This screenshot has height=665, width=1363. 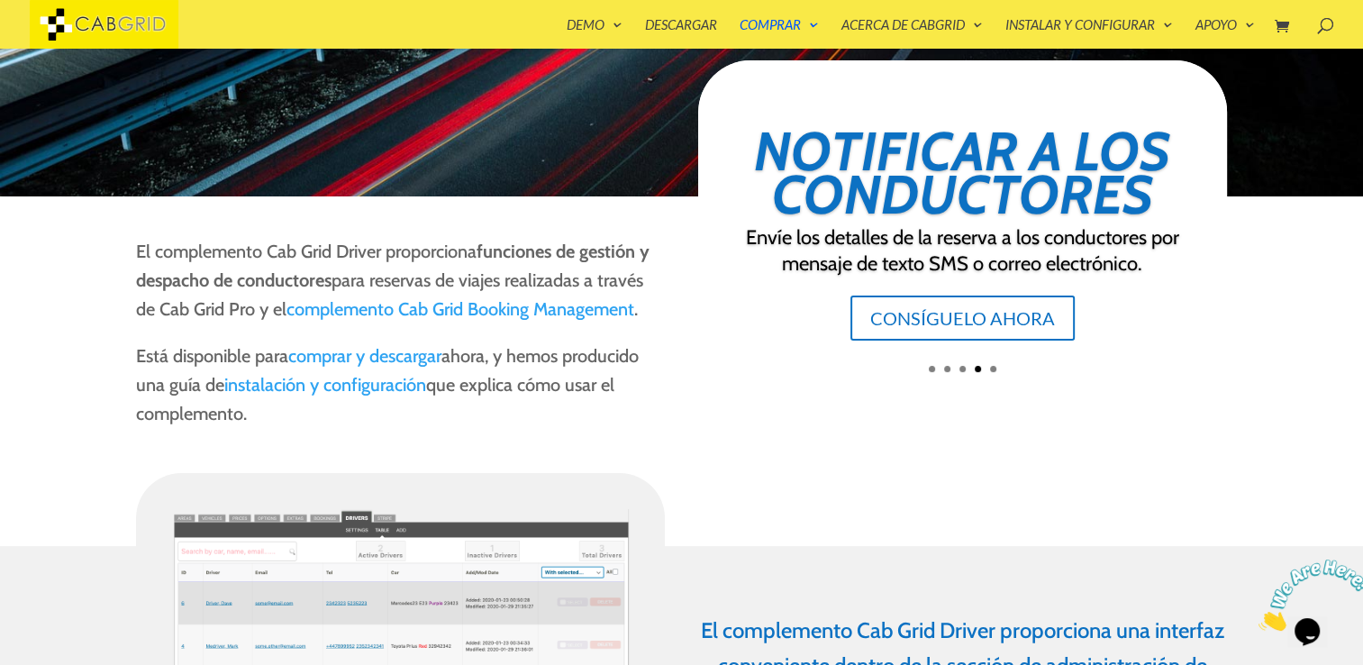 What do you see at coordinates (962, 251) in the screenshot?
I see `p: Envíe los detalles de la reserva a los conductores por mensaje de texto SMS o correo electrónico.` at bounding box center [962, 251].